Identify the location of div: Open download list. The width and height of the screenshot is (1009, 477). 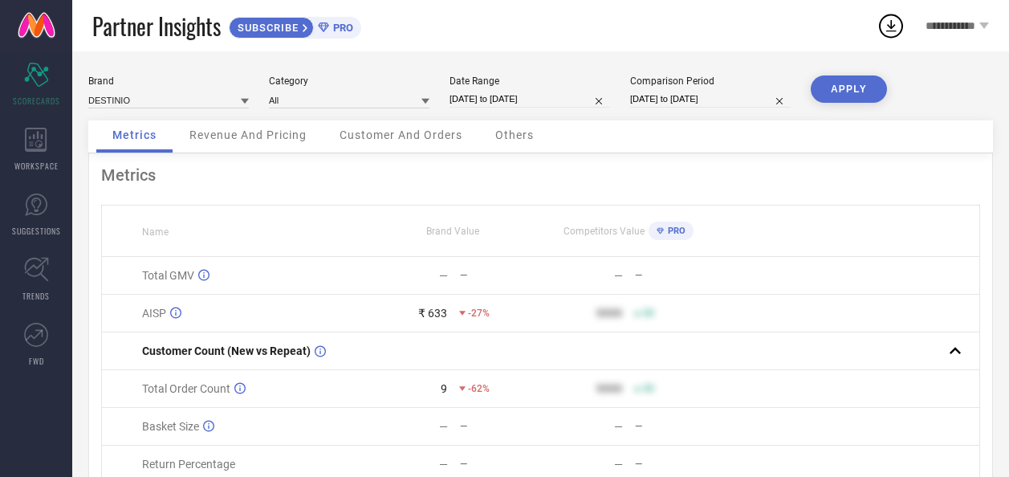
(891, 26).